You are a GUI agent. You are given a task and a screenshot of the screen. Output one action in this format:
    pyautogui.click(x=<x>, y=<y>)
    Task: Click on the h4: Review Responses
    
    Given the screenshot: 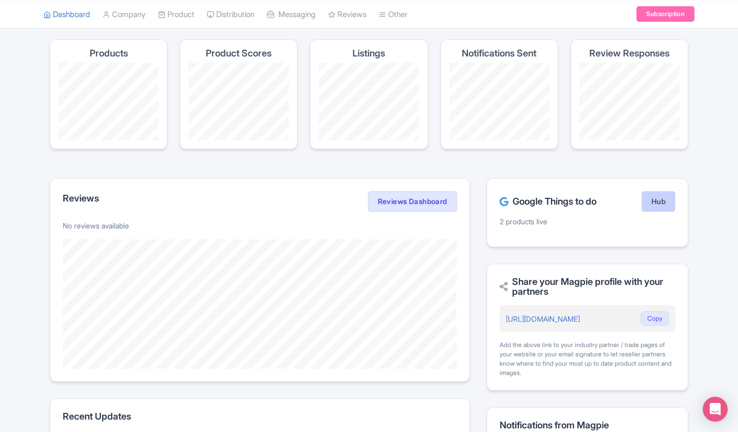 What is the action you would take?
    pyautogui.click(x=630, y=53)
    